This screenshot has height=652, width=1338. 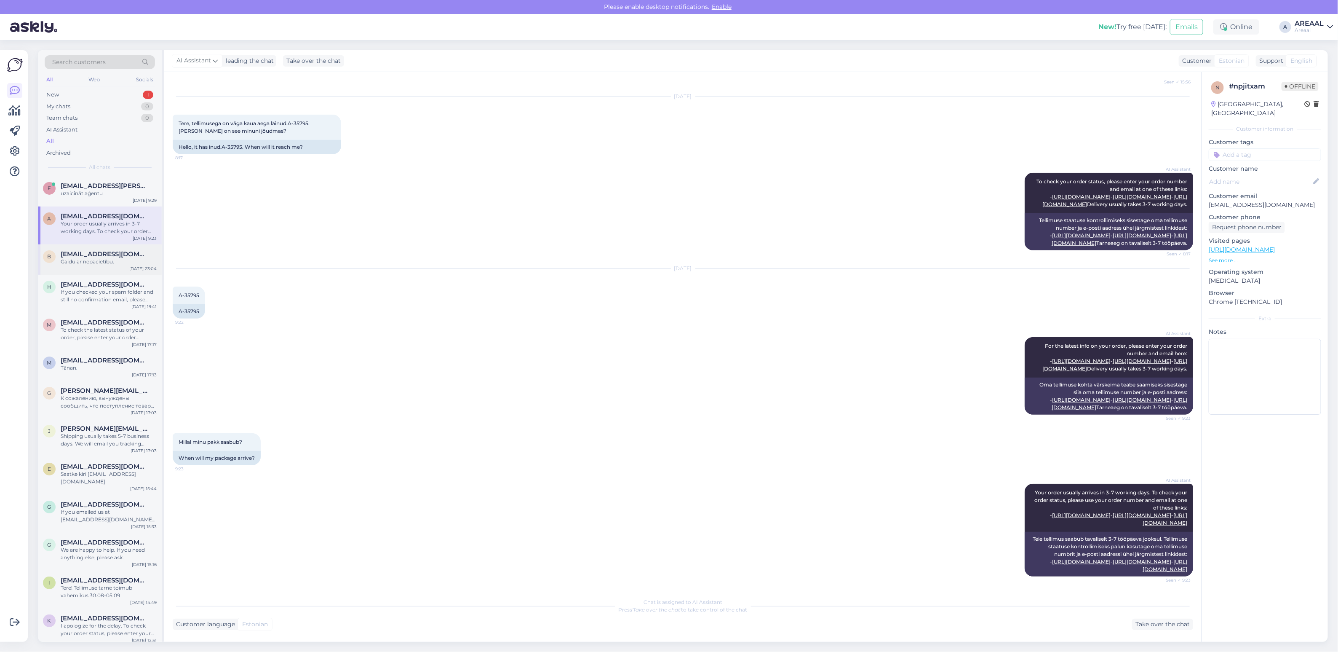 What do you see at coordinates (1265, 142) in the screenshot?
I see `p: Customer tags` at bounding box center [1265, 142].